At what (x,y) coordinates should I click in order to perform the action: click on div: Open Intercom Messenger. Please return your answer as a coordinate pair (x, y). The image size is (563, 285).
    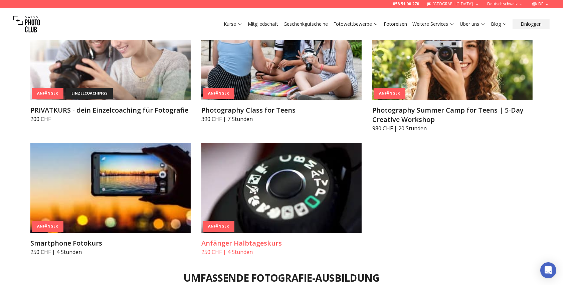
    Looking at the image, I should click on (548, 270).